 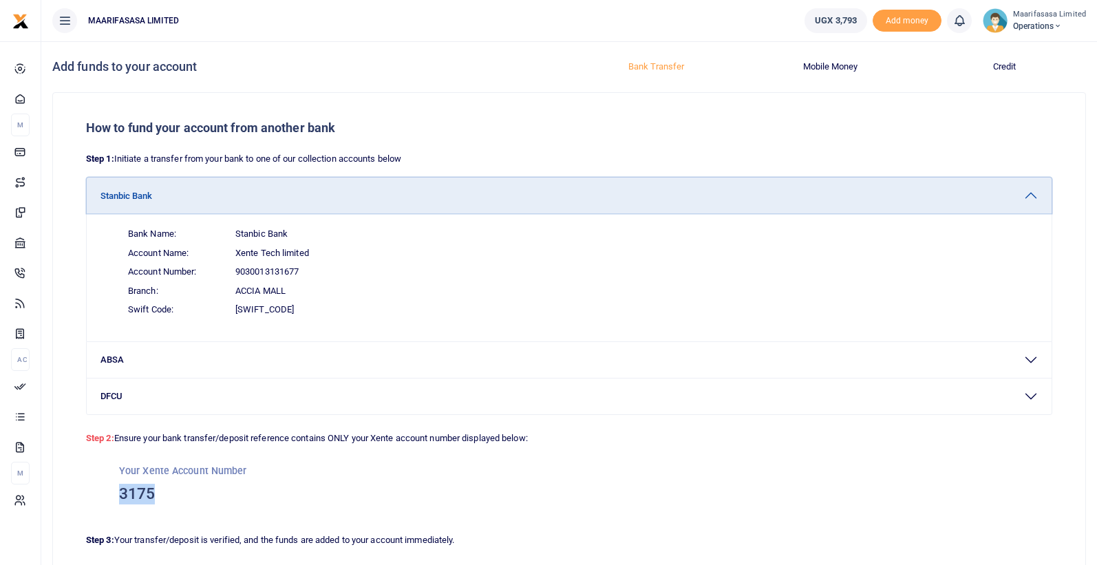 What do you see at coordinates (176, 272) in the screenshot?
I see `span: Account Number:` at bounding box center [176, 272].